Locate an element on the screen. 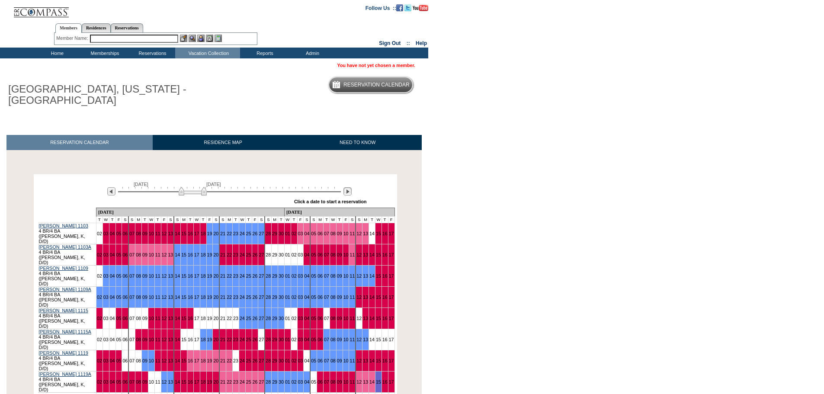  img: b_calculator.gif is located at coordinates (218, 38).